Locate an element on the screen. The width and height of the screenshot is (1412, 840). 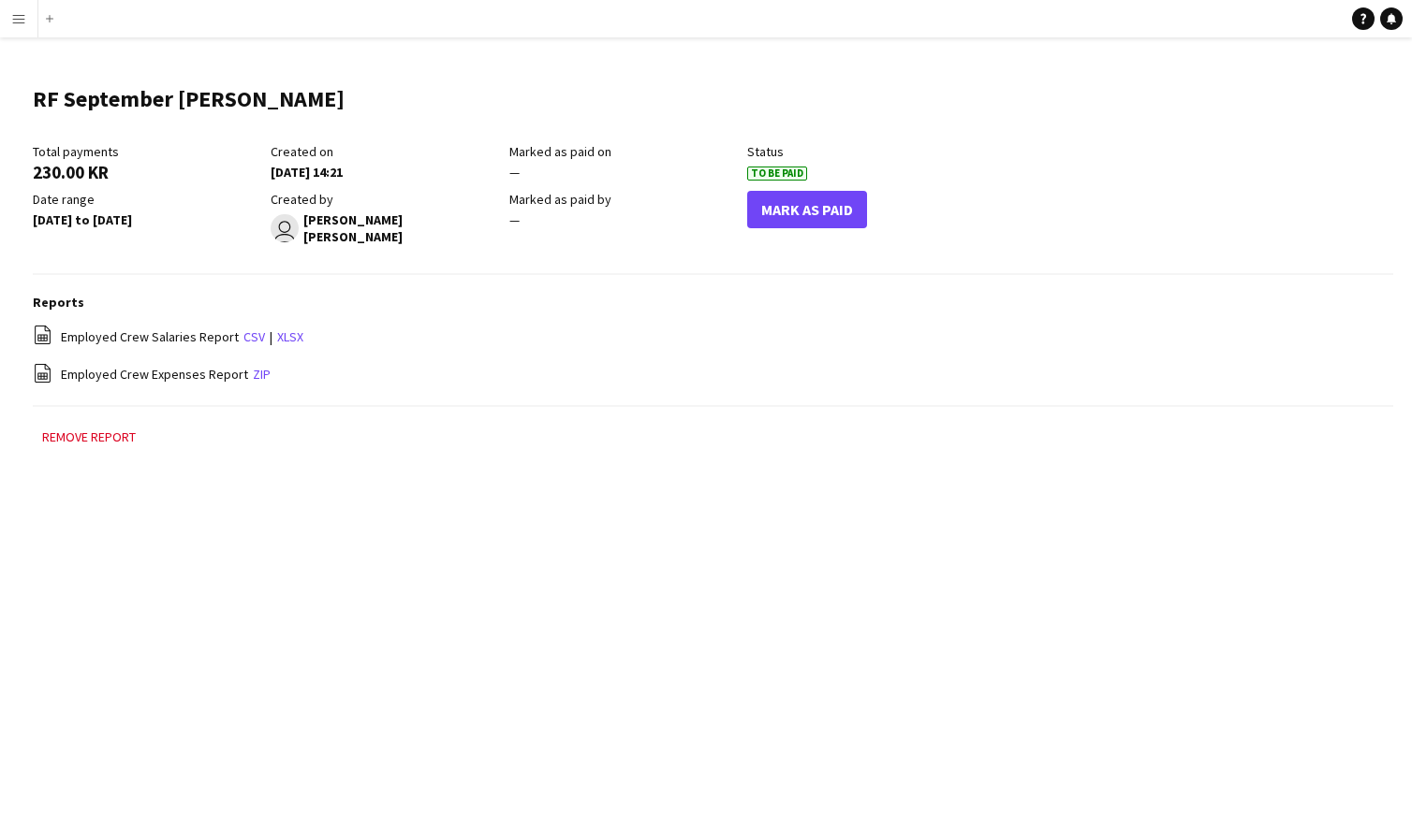
a: zip is located at coordinates (261, 374).